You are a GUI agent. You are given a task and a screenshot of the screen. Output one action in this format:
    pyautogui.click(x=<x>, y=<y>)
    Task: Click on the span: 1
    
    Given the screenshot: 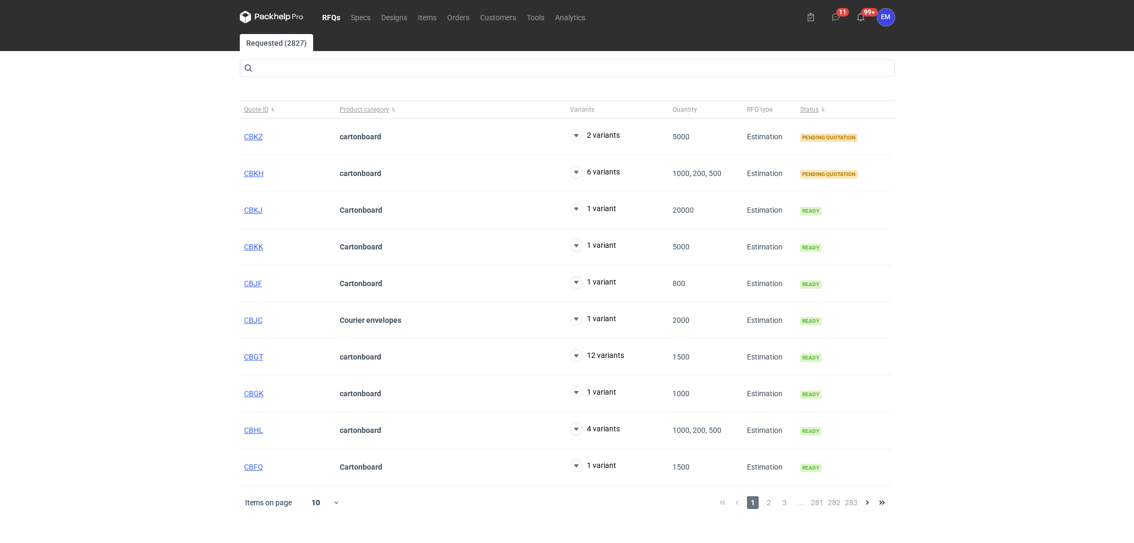 What is the action you would take?
    pyautogui.click(x=753, y=503)
    